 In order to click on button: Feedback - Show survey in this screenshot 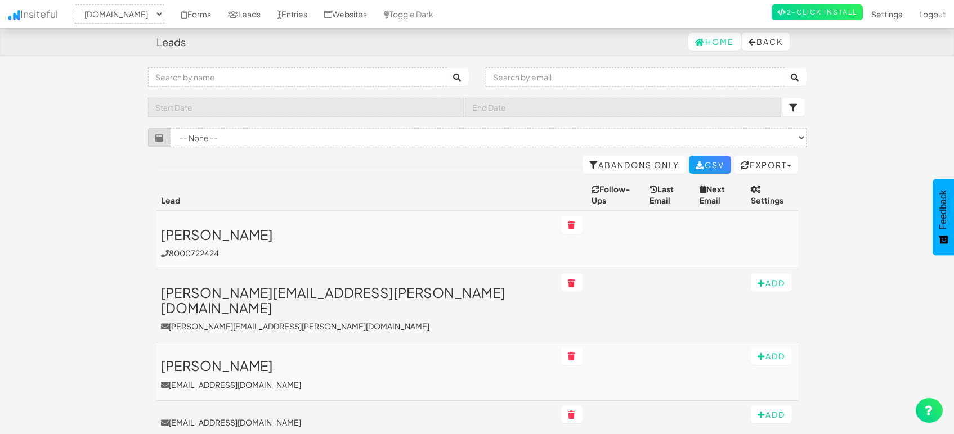, I will do `click(943, 217)`.